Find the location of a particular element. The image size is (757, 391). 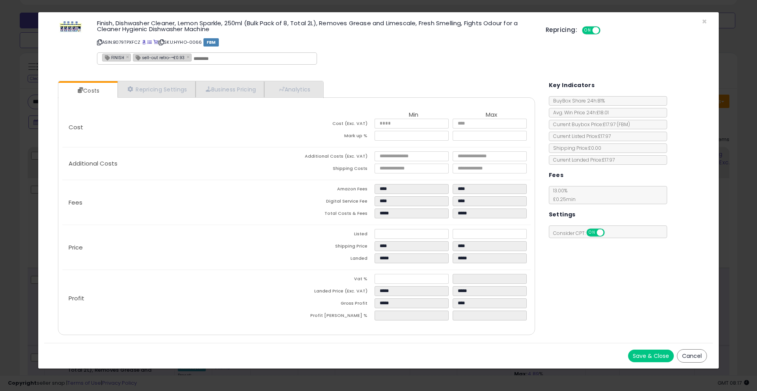

td: Digital Service Fee is located at coordinates (335, 202).